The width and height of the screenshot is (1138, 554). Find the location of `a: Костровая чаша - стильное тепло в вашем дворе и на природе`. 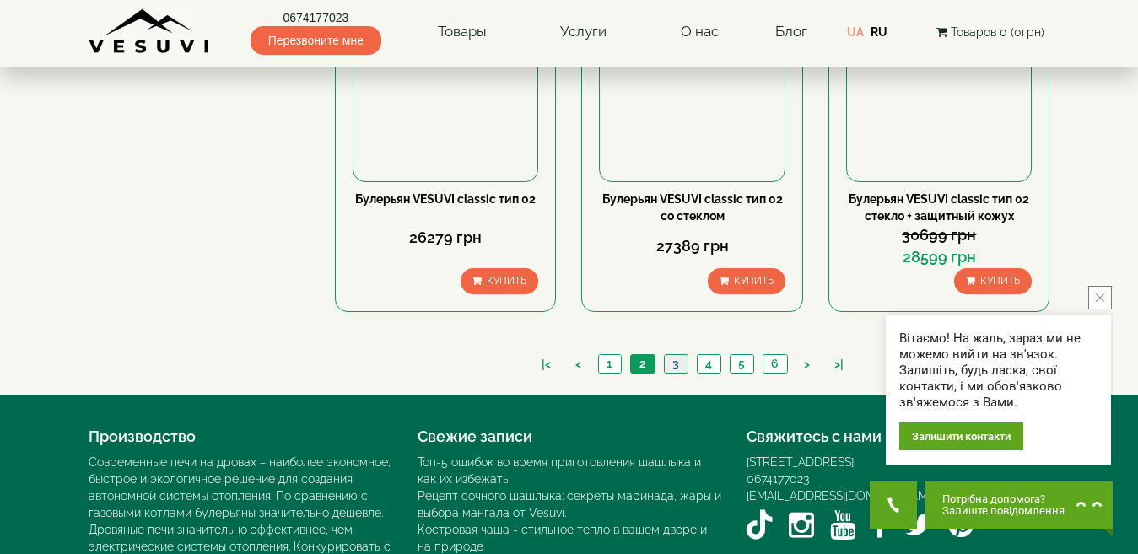

a: Костровая чаша - стильное тепло в вашем дворе и на природе is located at coordinates (562, 538).